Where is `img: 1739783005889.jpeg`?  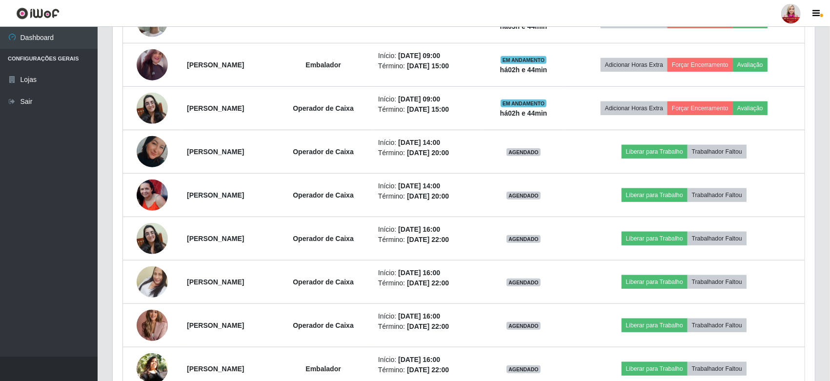
img: 1739783005889.jpeg is located at coordinates (152, 152).